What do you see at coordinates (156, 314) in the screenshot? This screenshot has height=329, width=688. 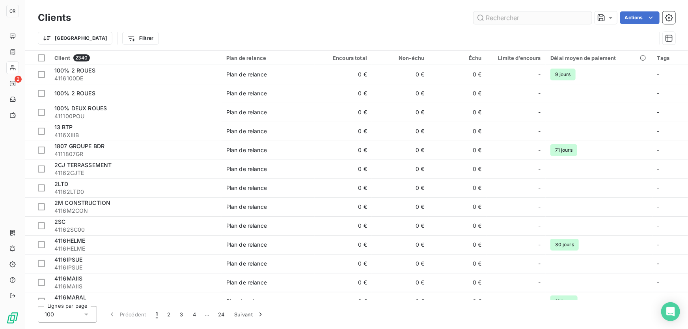 I see `button: 1` at bounding box center [156, 314].